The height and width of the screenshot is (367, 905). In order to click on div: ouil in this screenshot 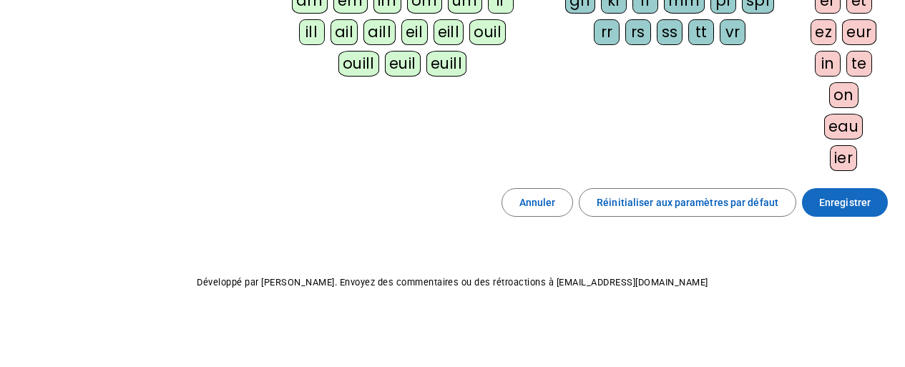, I will do `click(487, 32)`.